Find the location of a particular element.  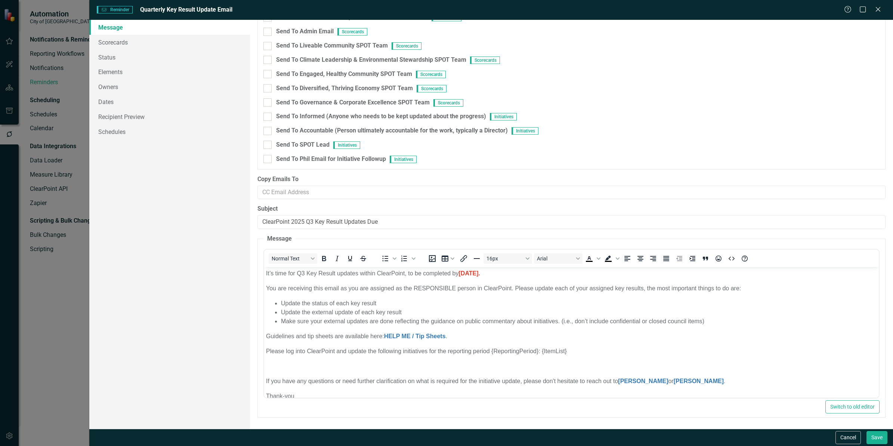

button: Insert image is located at coordinates (432, 258).